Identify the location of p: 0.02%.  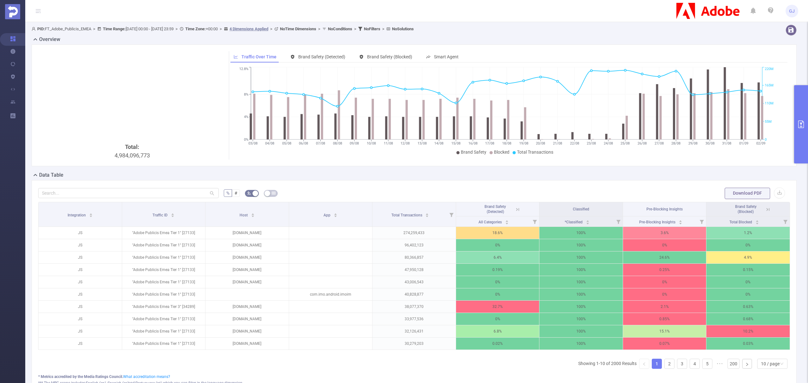
(498, 344).